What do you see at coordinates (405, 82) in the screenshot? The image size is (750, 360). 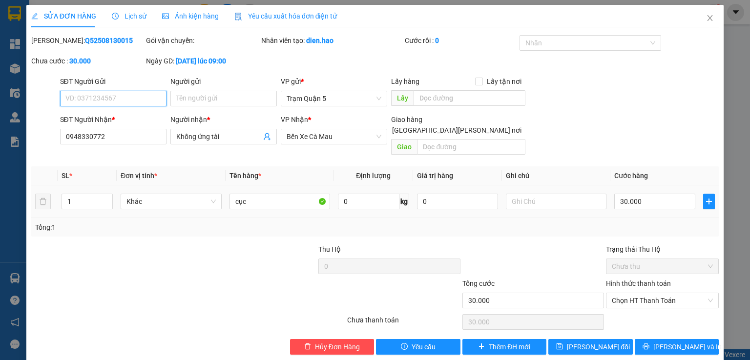 I see `span: Lấy hàng` at bounding box center [405, 82].